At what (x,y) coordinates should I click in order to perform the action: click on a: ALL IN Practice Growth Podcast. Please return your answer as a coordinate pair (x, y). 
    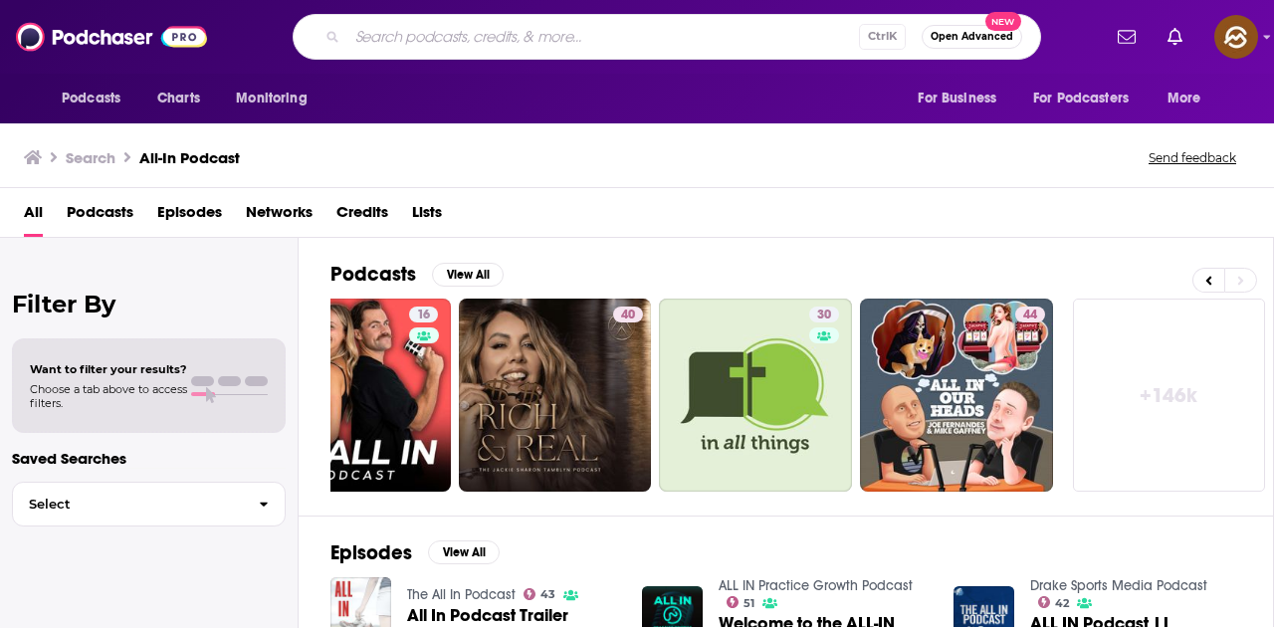
    Looking at the image, I should click on (815, 585).